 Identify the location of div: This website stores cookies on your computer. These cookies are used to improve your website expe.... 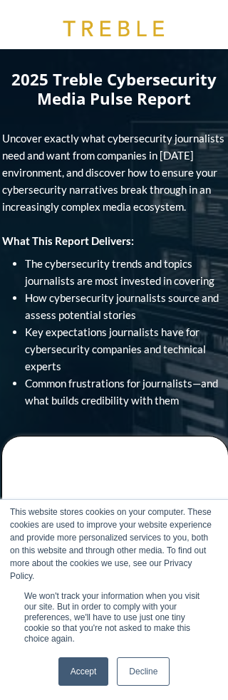
(114, 544).